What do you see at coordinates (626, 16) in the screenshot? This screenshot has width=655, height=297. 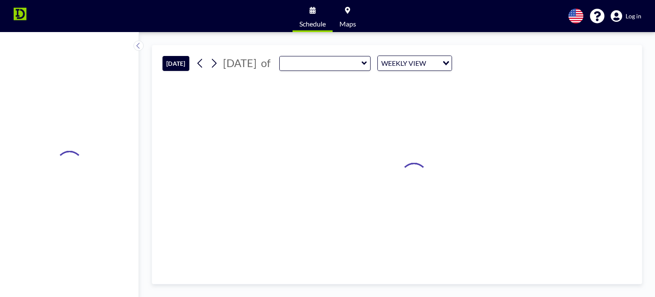 I see `a: Log in` at bounding box center [626, 16].